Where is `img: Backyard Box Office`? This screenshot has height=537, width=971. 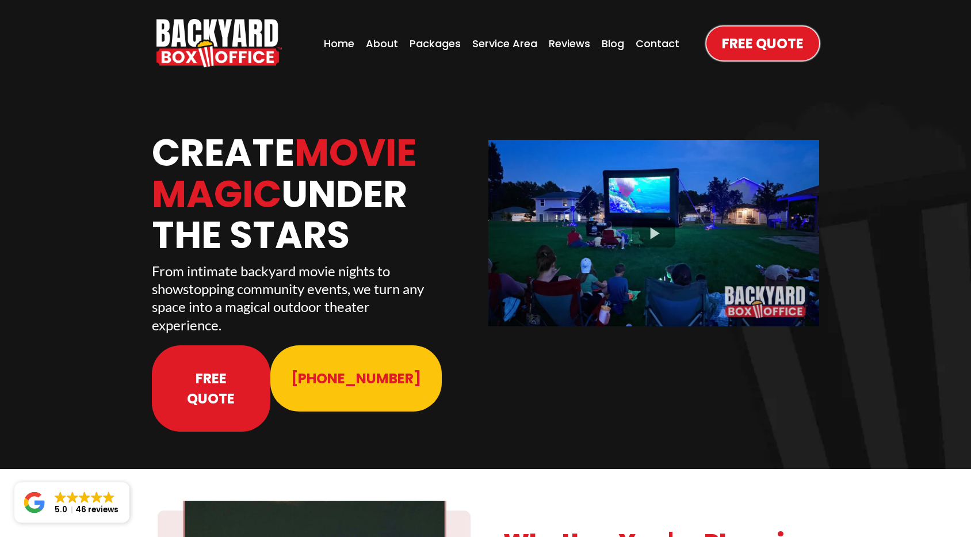 img: Backyard Box Office is located at coordinates (219, 43).